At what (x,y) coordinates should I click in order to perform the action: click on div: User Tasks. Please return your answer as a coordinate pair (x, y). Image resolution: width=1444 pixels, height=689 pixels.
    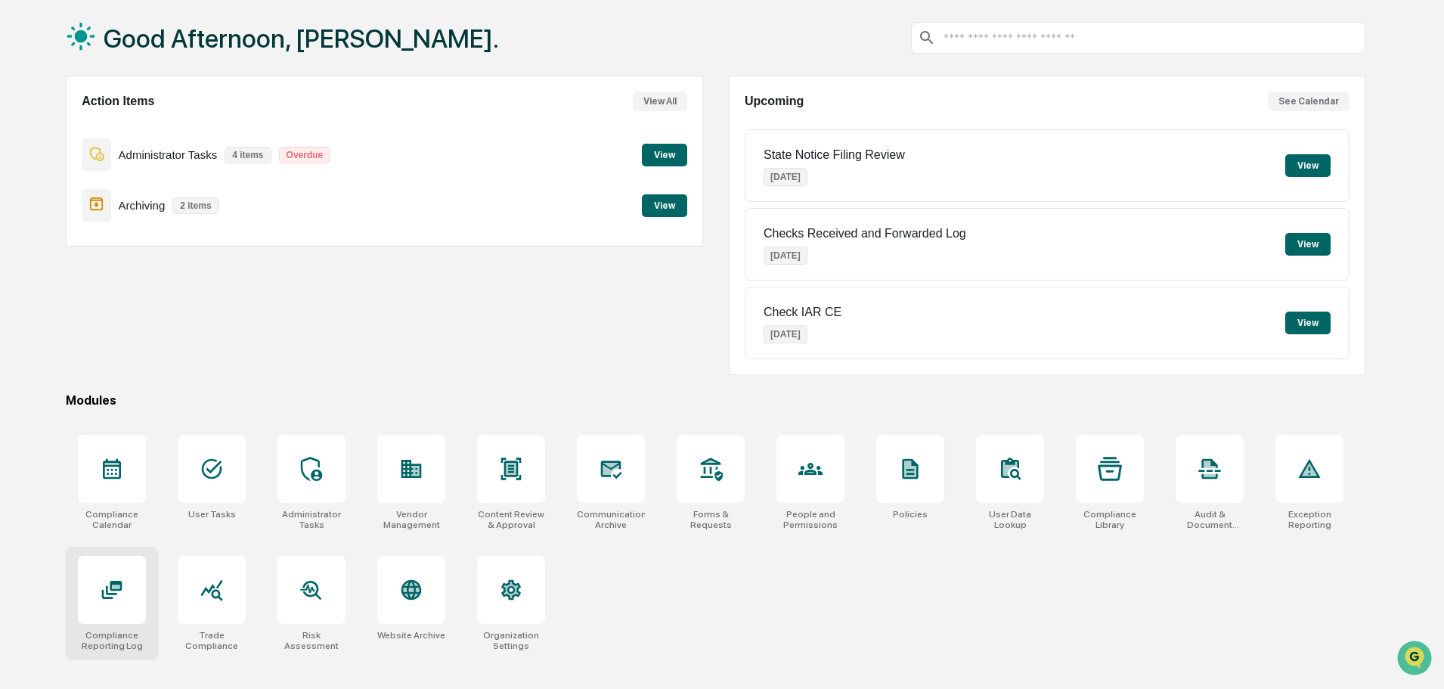
    Looking at the image, I should click on (212, 514).